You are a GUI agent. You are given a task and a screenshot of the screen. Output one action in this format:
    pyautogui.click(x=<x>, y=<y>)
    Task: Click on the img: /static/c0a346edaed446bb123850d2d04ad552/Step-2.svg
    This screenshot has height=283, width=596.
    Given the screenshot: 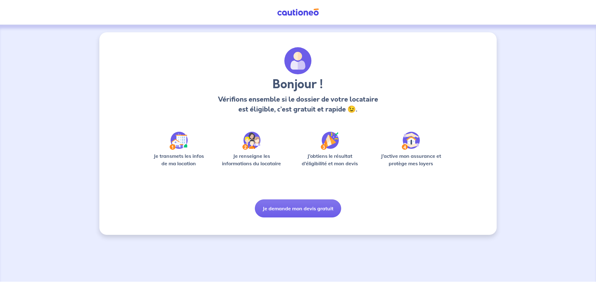 What is the action you would take?
    pyautogui.click(x=251, y=141)
    